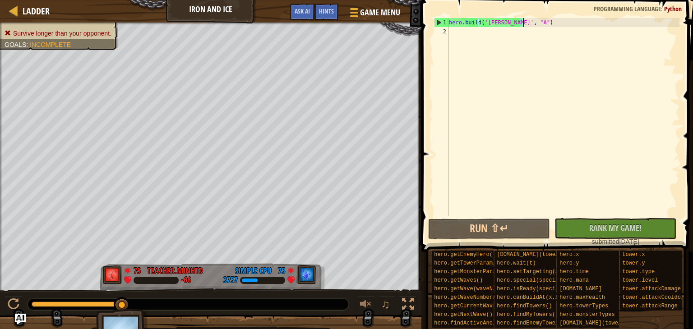 The width and height of the screenshot is (693, 329). What do you see at coordinates (672, 9) in the screenshot?
I see `span: Python` at bounding box center [672, 9].